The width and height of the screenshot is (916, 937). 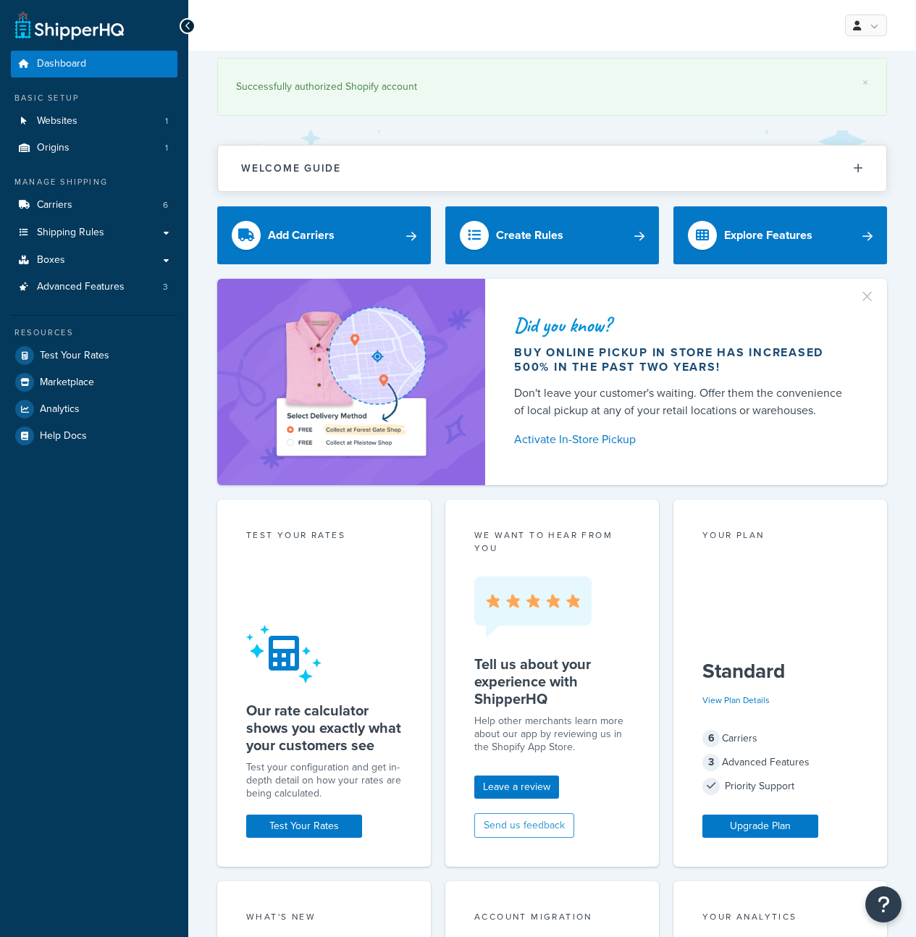 What do you see at coordinates (75, 356) in the screenshot?
I see `span: Test Your Rates` at bounding box center [75, 356].